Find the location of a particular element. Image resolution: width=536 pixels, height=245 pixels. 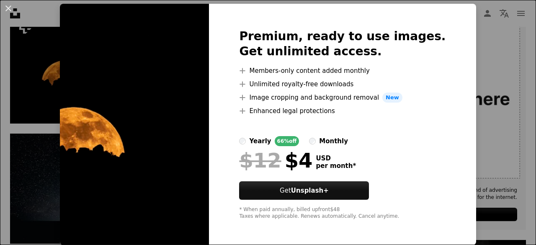

input: yearly66%off is located at coordinates (243, 141).